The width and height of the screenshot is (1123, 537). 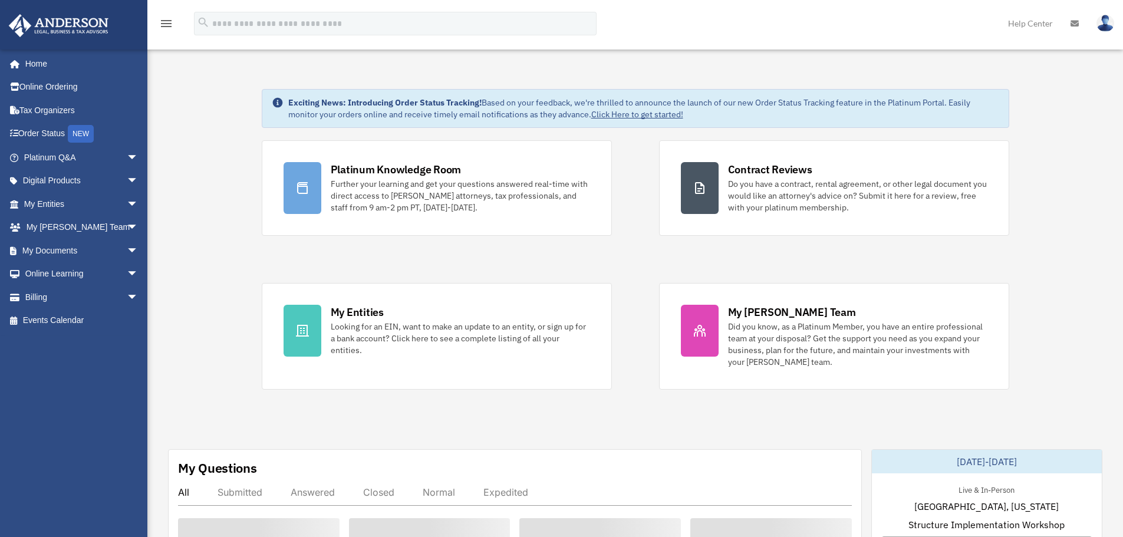 I want to click on a: My Entitiesarrow_drop_down, so click(x=82, y=204).